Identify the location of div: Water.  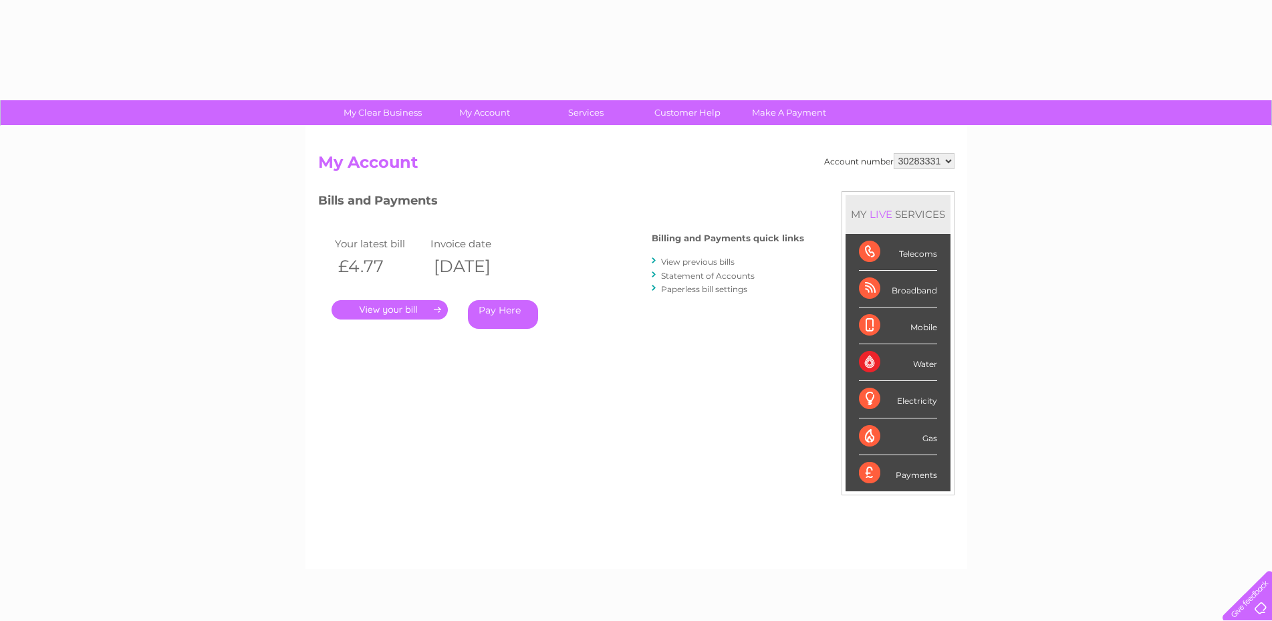
(898, 362).